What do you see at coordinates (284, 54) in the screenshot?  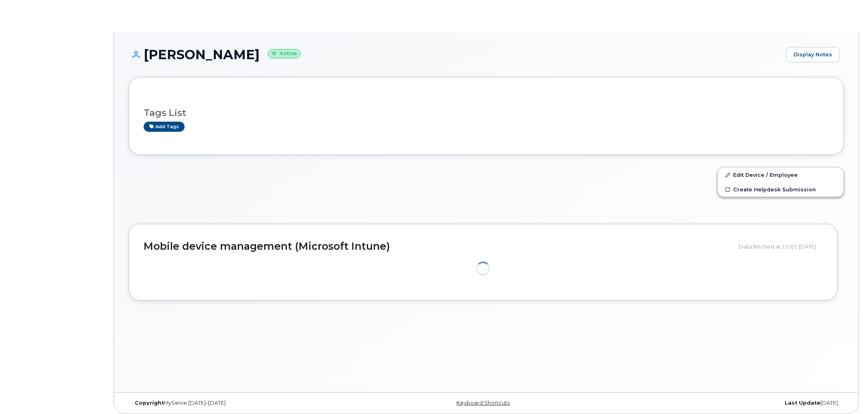 I see `small: Active` at bounding box center [284, 54].